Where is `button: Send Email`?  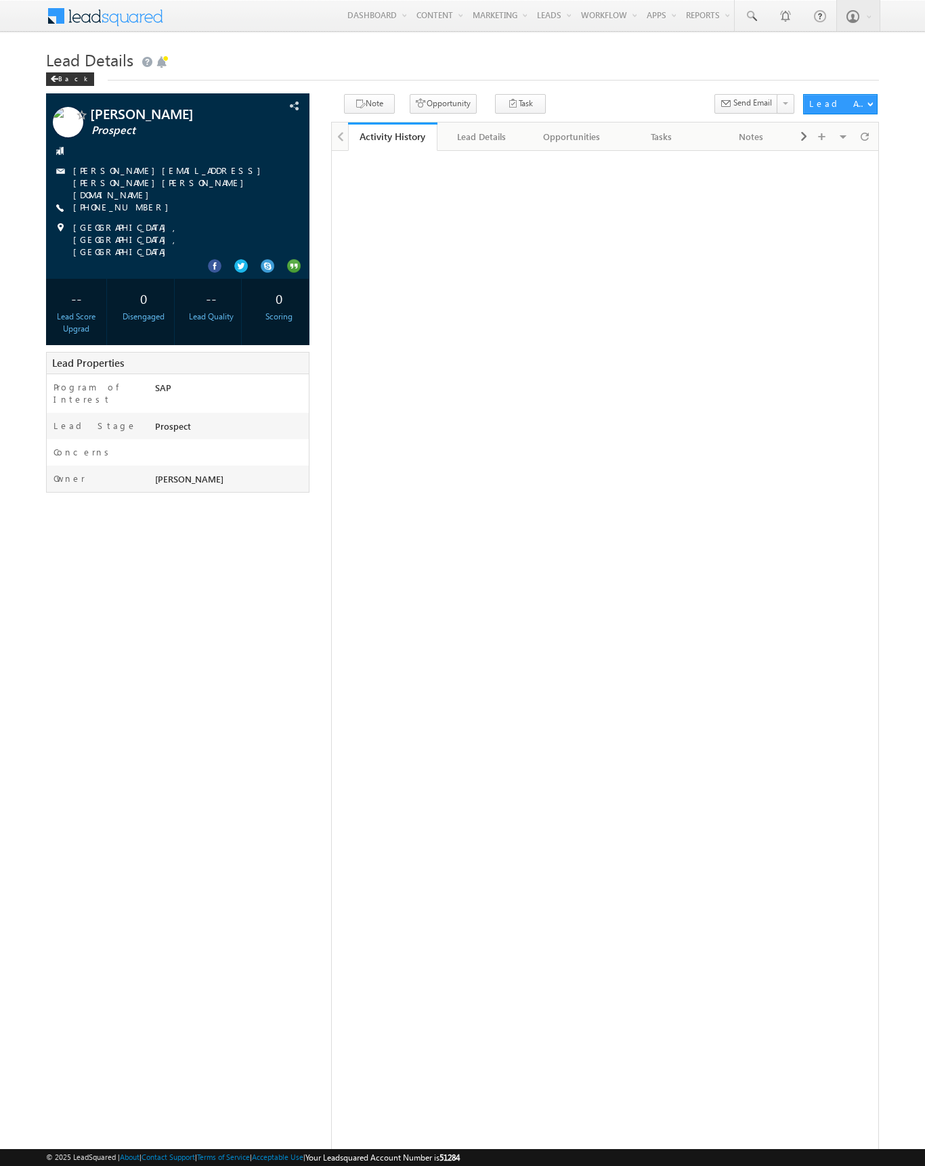
button: Send Email is located at coordinates (746, 104).